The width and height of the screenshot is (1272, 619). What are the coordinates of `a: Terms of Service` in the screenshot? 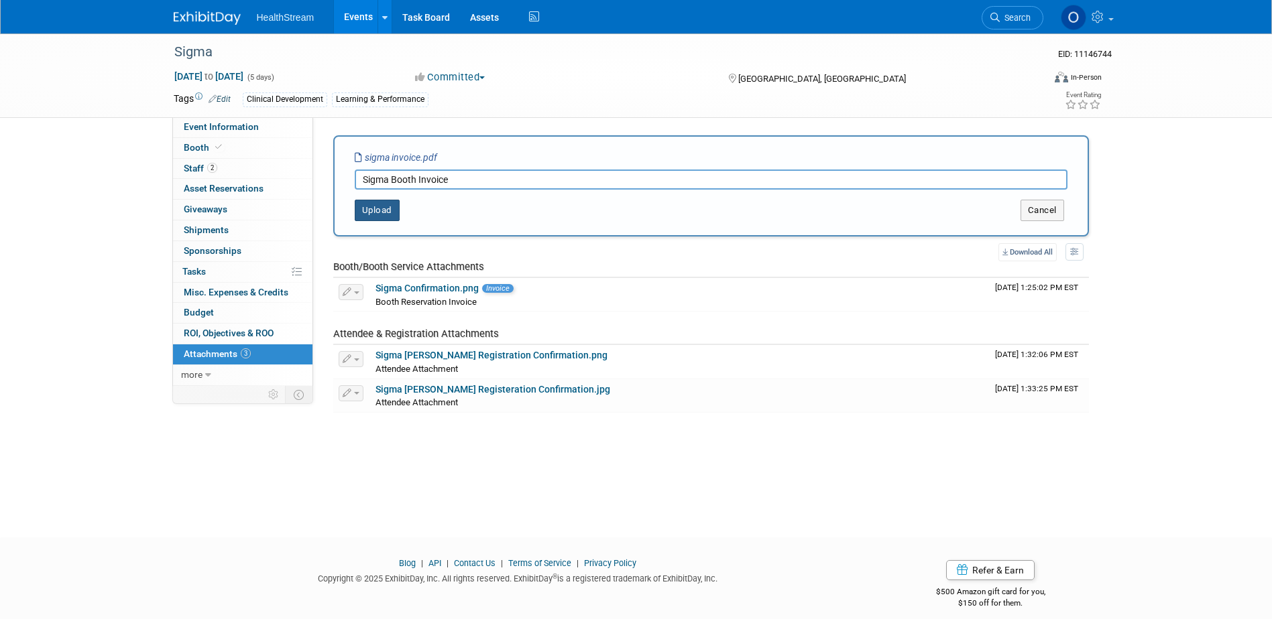 It's located at (540, 563).